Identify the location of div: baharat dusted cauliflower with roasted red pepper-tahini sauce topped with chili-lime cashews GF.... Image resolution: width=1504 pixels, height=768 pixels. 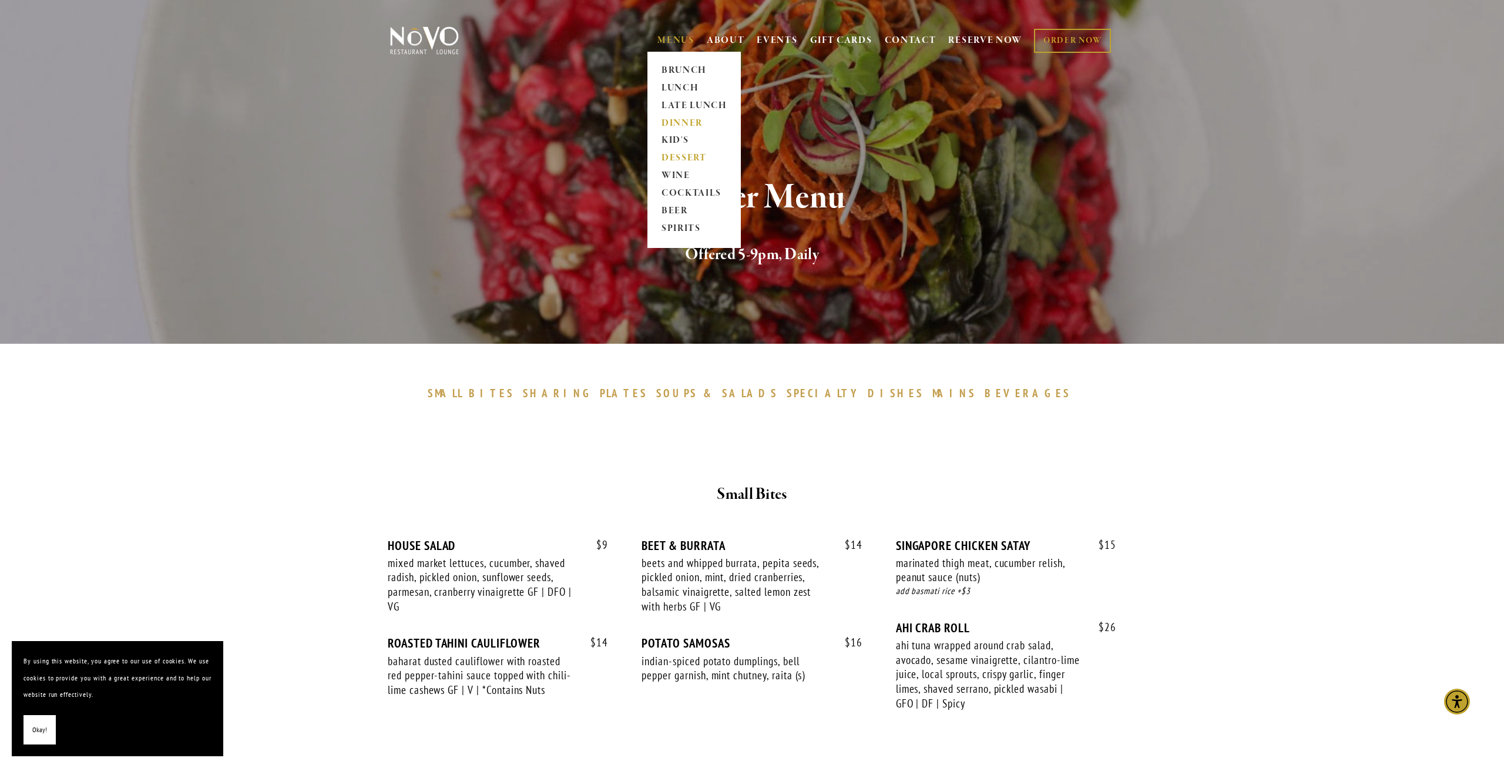
(481, 676).